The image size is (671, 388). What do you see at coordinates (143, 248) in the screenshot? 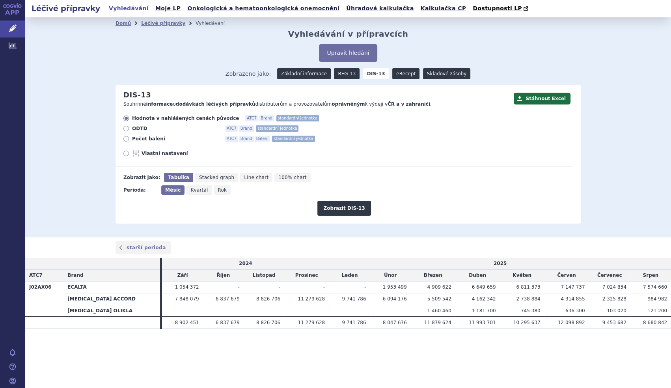
I see `a: starší perioda` at bounding box center [143, 248].